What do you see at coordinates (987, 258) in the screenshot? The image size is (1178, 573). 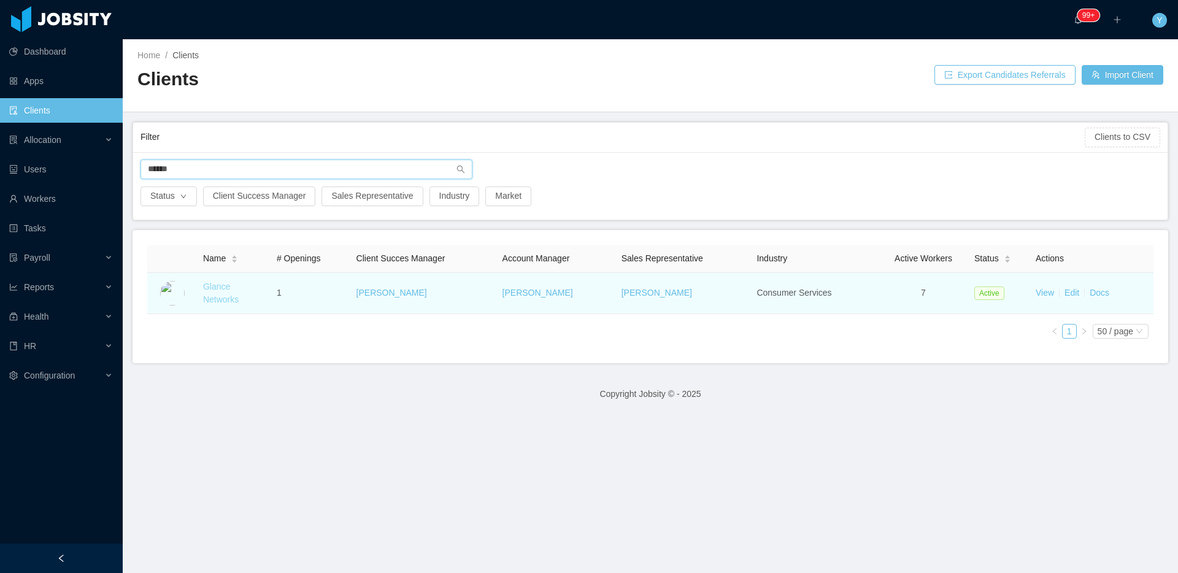 I see `span: Status` at bounding box center [987, 258].